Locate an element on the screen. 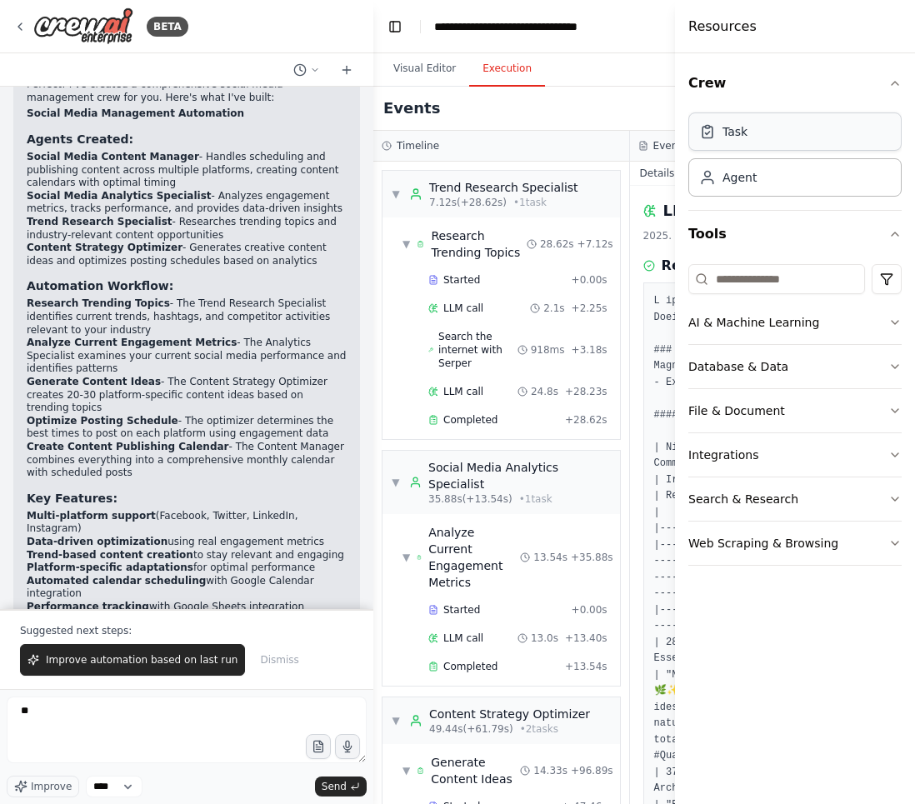 This screenshot has width=915, height=804. span: + 28.23s is located at coordinates (586, 392).